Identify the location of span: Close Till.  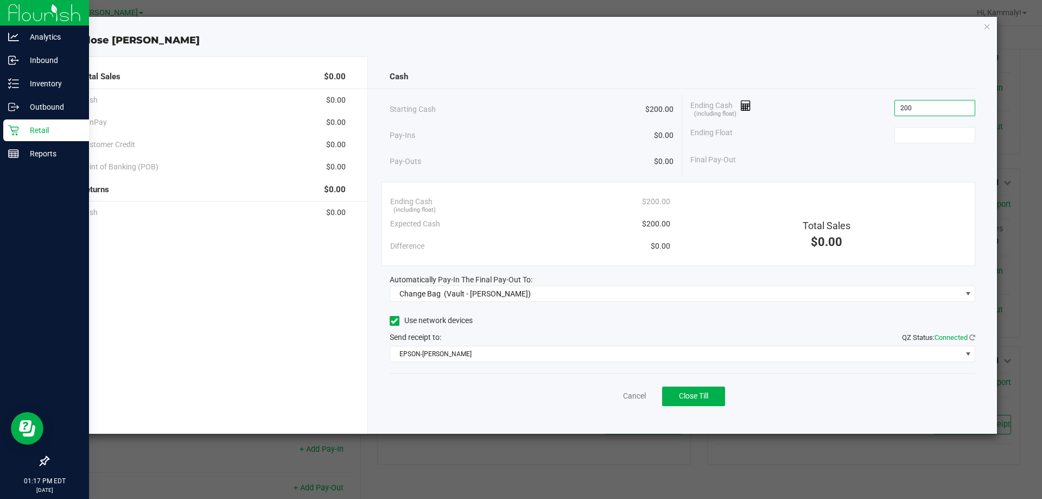
(693, 395).